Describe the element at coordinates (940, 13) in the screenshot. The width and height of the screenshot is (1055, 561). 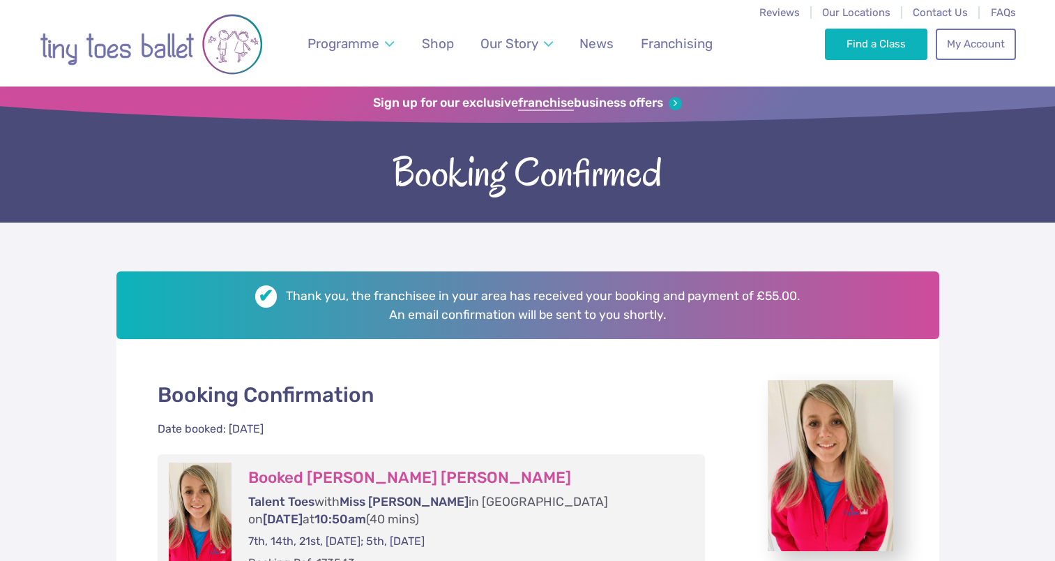
I see `a: Contact Us` at that location.